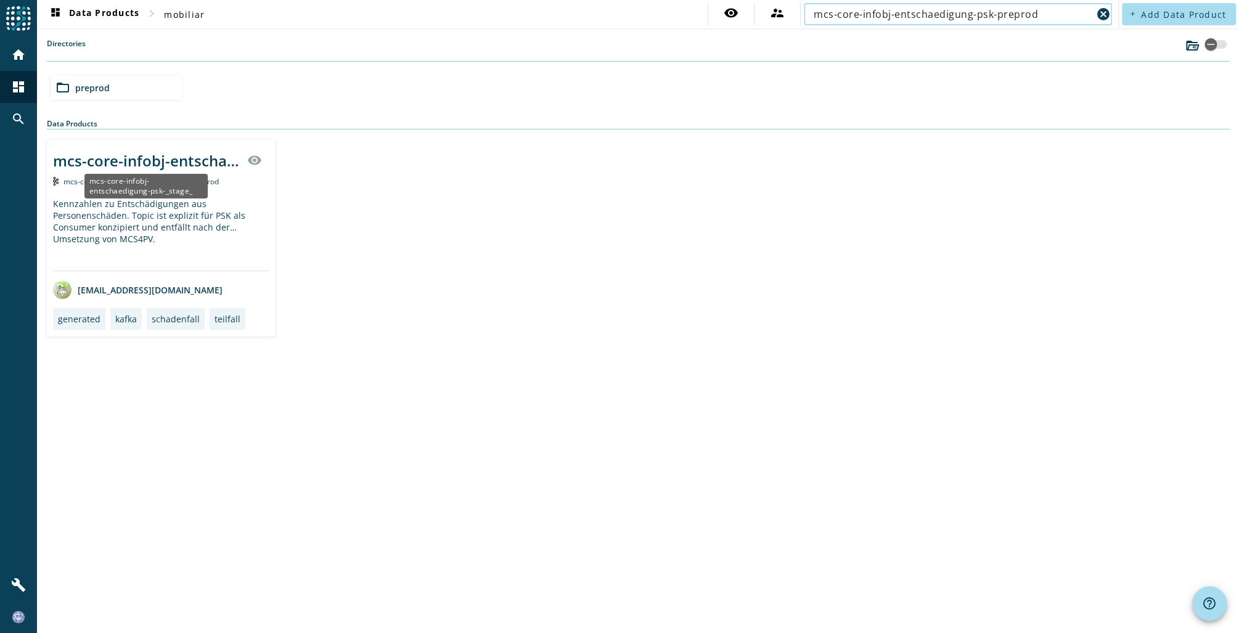 This screenshot has width=1239, height=633. I want to click on img: aa0cdc0a786726abc9c8a55358630a5e, so click(18, 617).